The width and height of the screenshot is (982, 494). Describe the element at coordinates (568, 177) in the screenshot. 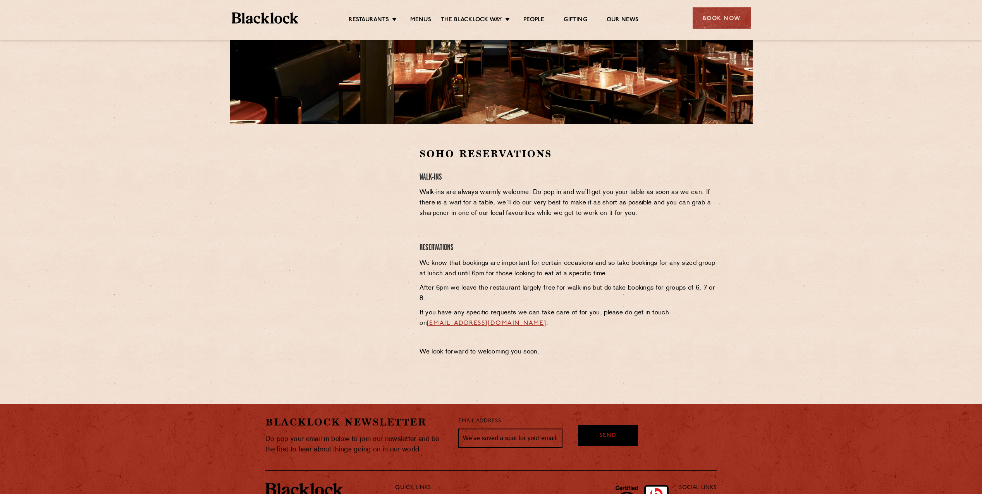

I see `h4: Walk-Ins` at that location.